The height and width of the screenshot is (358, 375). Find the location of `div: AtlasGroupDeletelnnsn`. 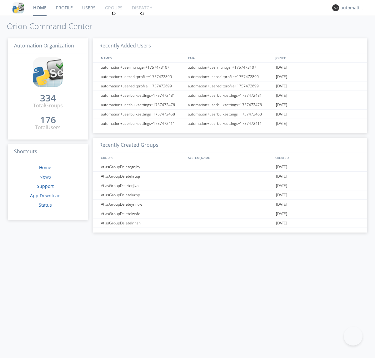

div: AtlasGroupDeletelnnsn is located at coordinates (143, 223).